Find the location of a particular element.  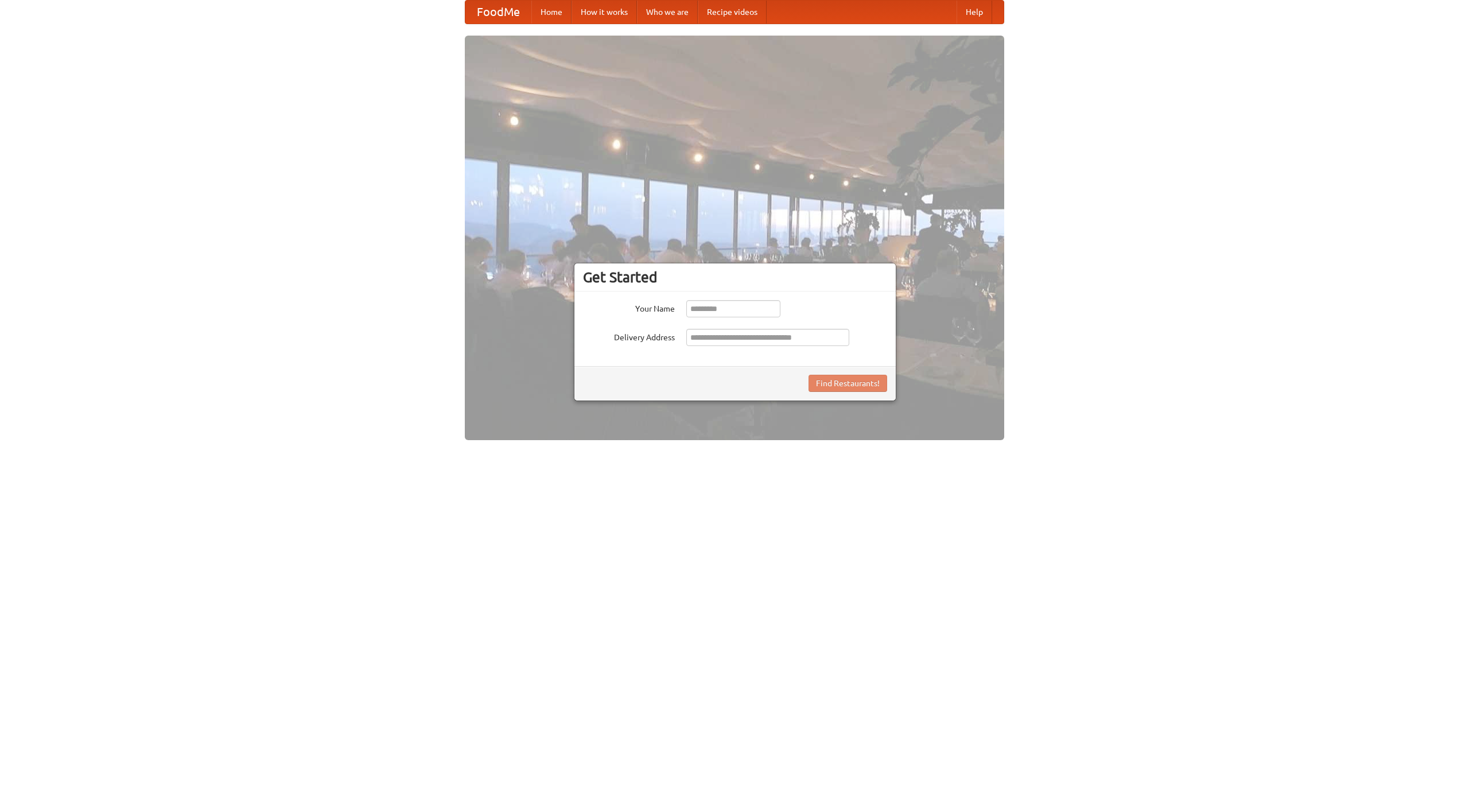

a: Recipe videos is located at coordinates (732, 12).